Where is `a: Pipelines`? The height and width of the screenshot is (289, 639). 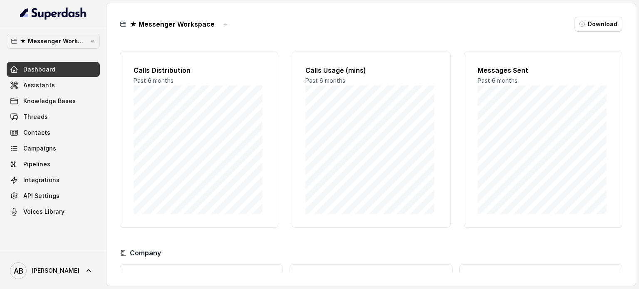
a: Pipelines is located at coordinates (53, 164).